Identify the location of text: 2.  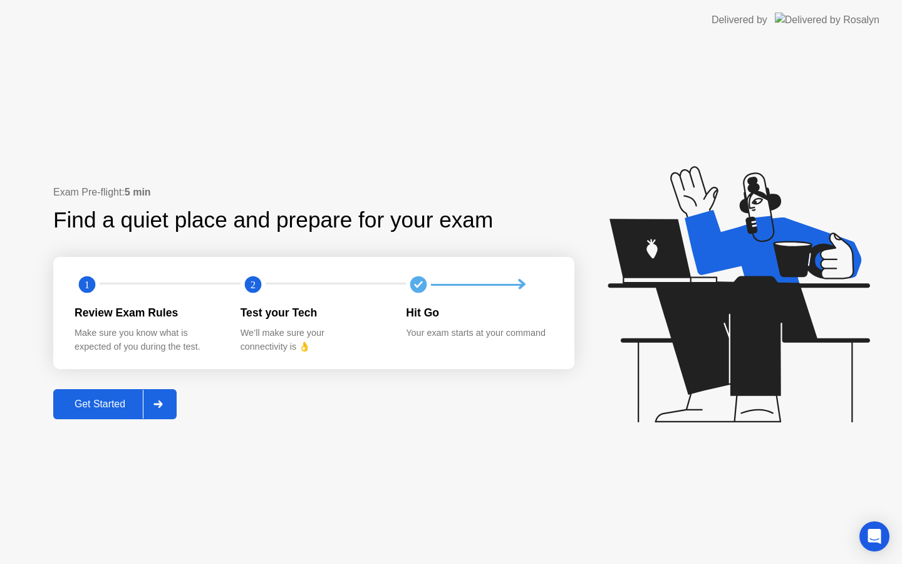
(253, 284).